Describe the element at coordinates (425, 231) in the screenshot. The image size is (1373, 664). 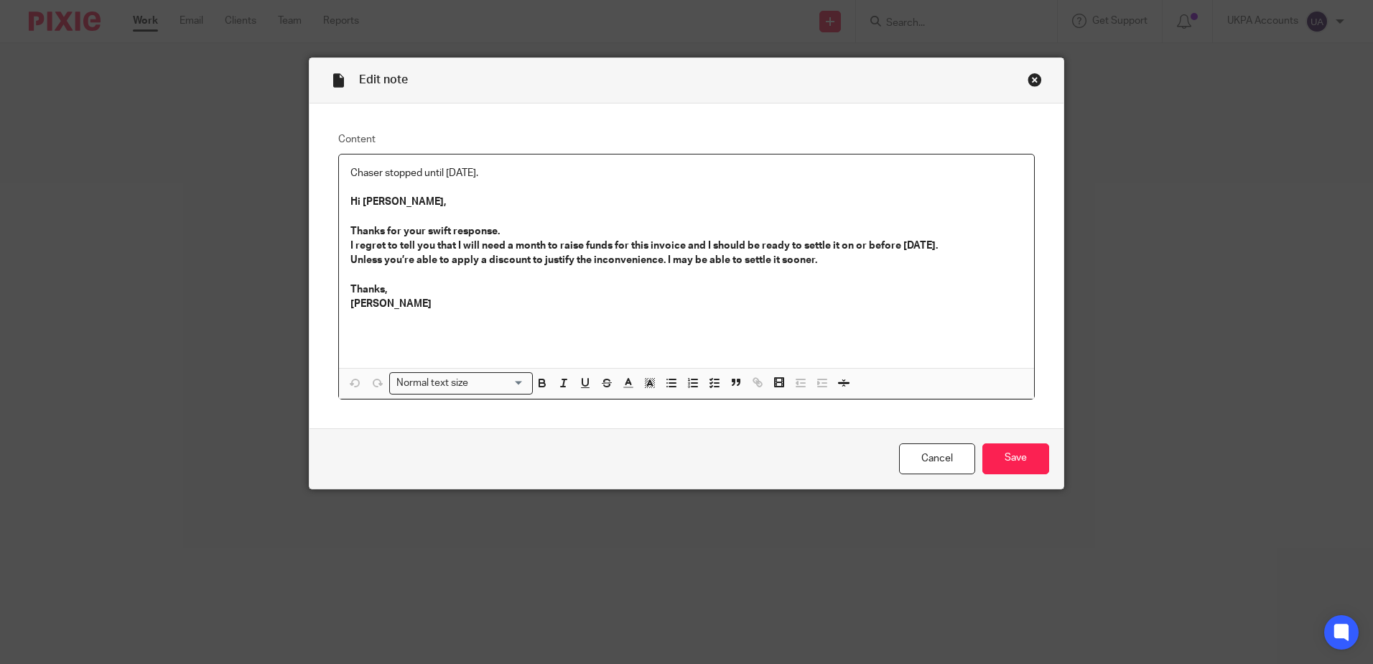
I see `strong: Thanks for your swift response.` at that location.